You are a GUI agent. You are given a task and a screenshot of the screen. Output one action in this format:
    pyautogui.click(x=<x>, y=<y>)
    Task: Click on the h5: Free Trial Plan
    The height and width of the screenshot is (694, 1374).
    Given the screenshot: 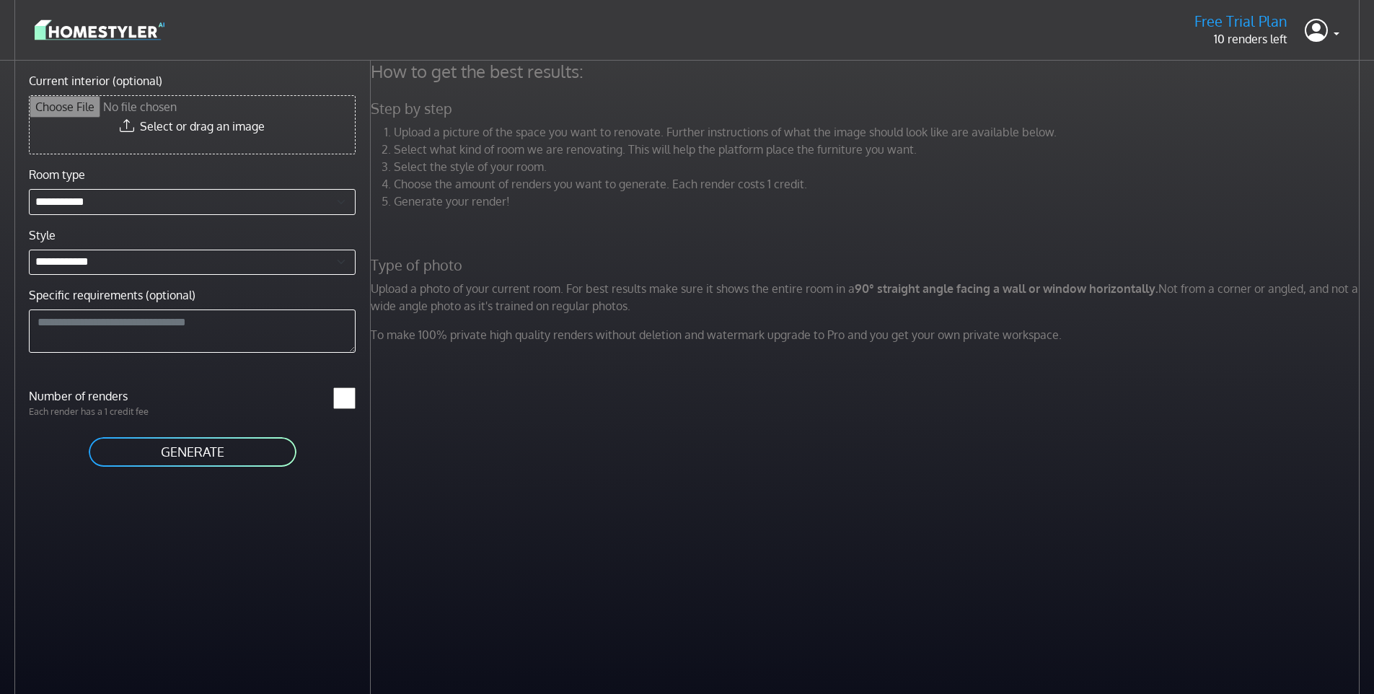 What is the action you would take?
    pyautogui.click(x=1240, y=21)
    